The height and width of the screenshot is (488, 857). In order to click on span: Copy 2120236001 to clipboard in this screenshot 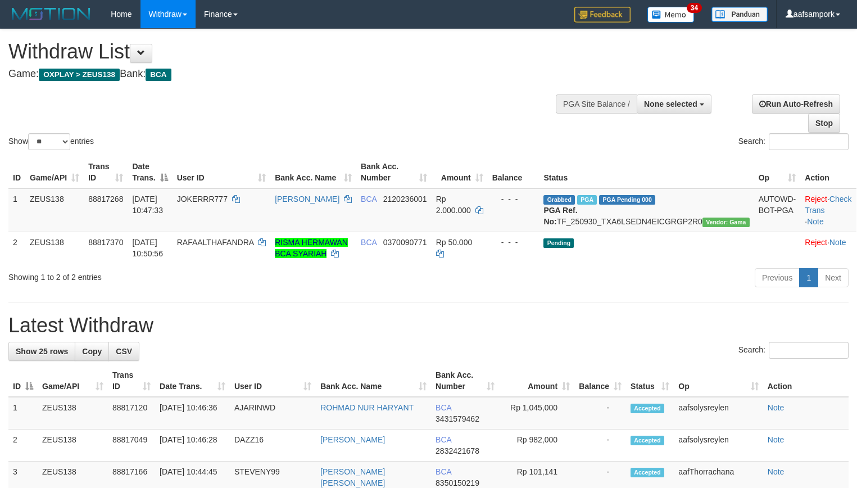, I will do `click(405, 199)`.